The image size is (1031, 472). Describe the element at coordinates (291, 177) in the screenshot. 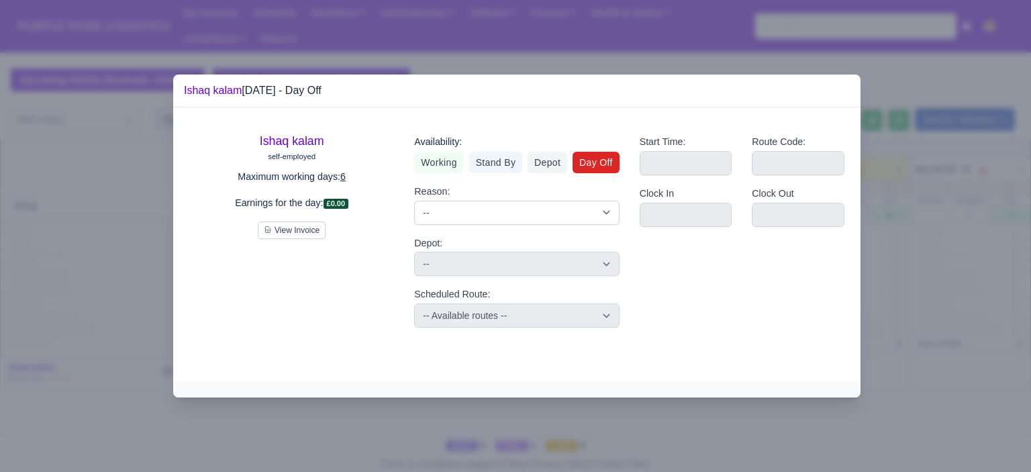

I see `p: Maximum working days:` at that location.